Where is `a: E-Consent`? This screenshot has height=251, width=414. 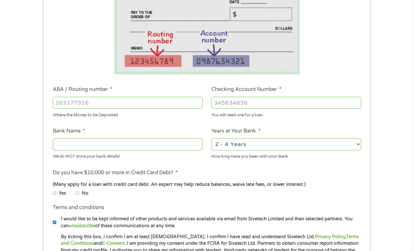 a: E-Consent is located at coordinates (113, 243).